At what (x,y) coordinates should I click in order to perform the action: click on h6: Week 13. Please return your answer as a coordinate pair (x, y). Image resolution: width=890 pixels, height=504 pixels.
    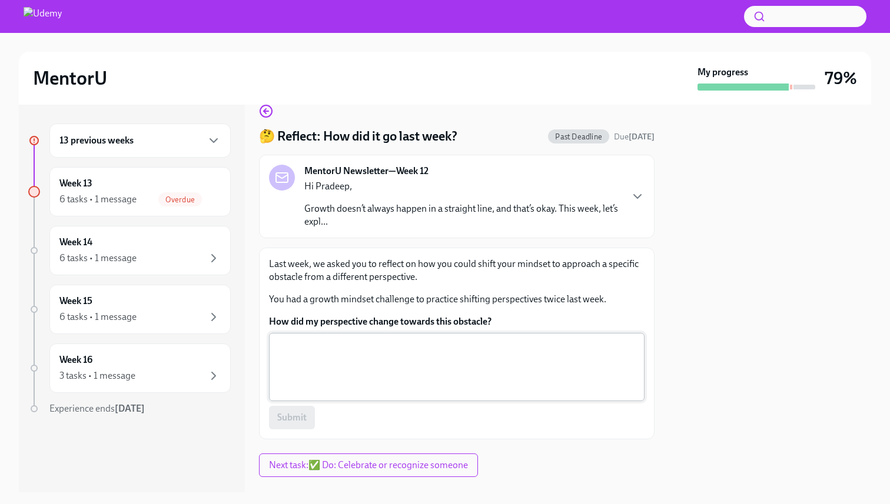
    Looking at the image, I should click on (76, 184).